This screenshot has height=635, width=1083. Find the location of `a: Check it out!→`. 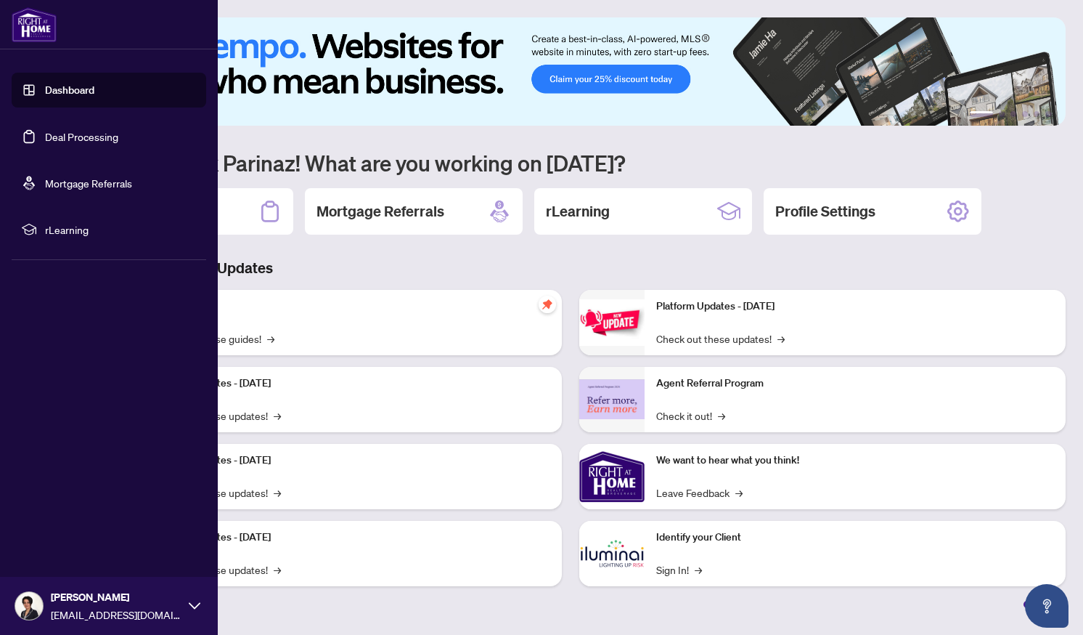

a: Check it out!→ is located at coordinates (690, 415).